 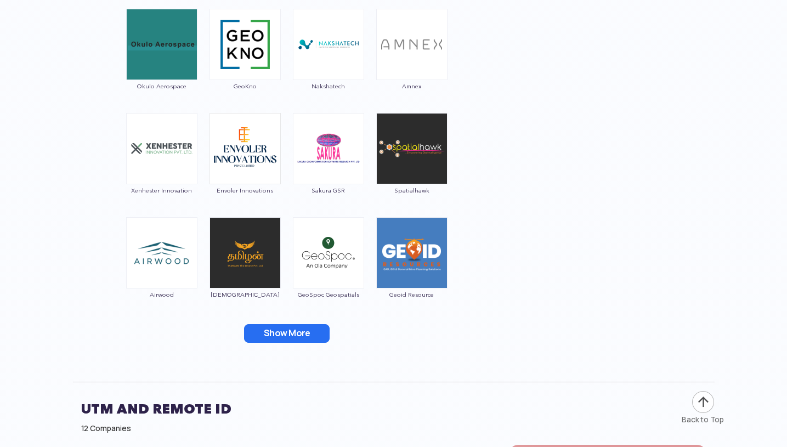 I want to click on a: Spatialhawk, so click(x=412, y=168).